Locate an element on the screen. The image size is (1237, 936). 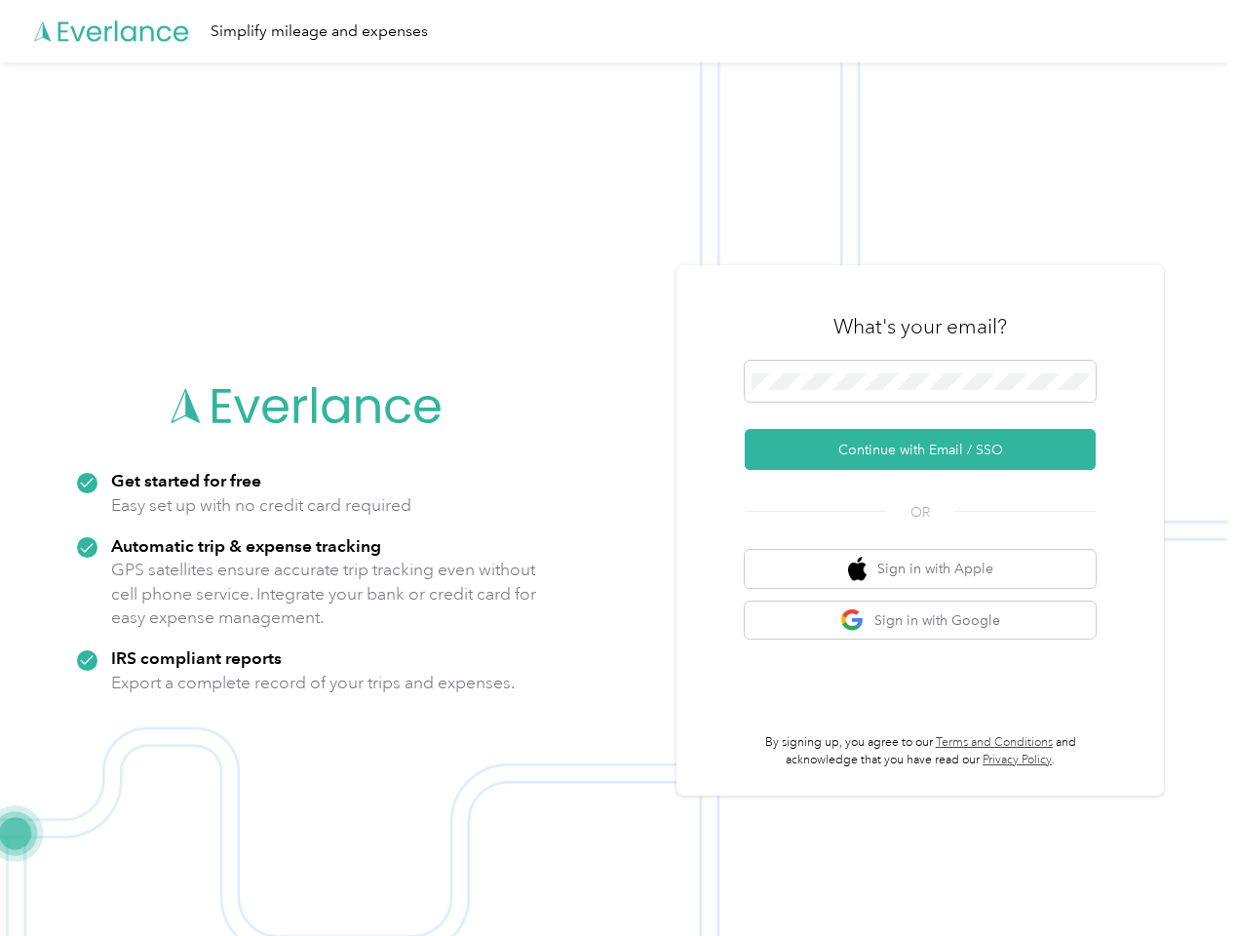
h3: What's your email? is located at coordinates (920, 327).